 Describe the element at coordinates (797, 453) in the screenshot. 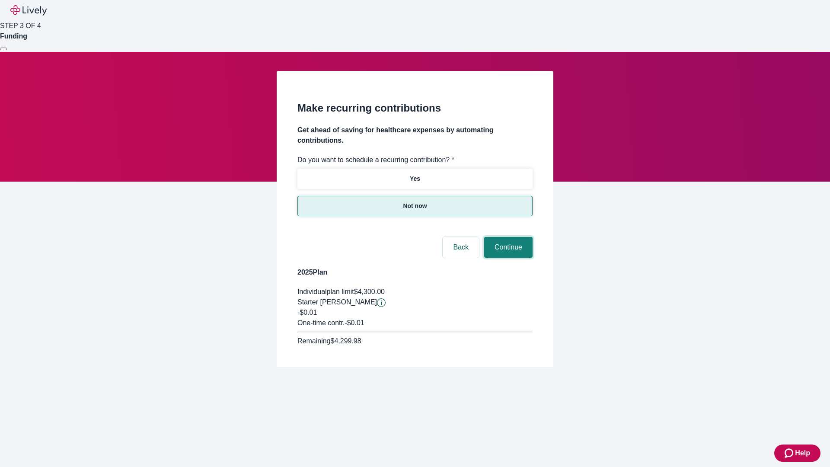

I see `button: Zendesk support iconHelp` at that location.